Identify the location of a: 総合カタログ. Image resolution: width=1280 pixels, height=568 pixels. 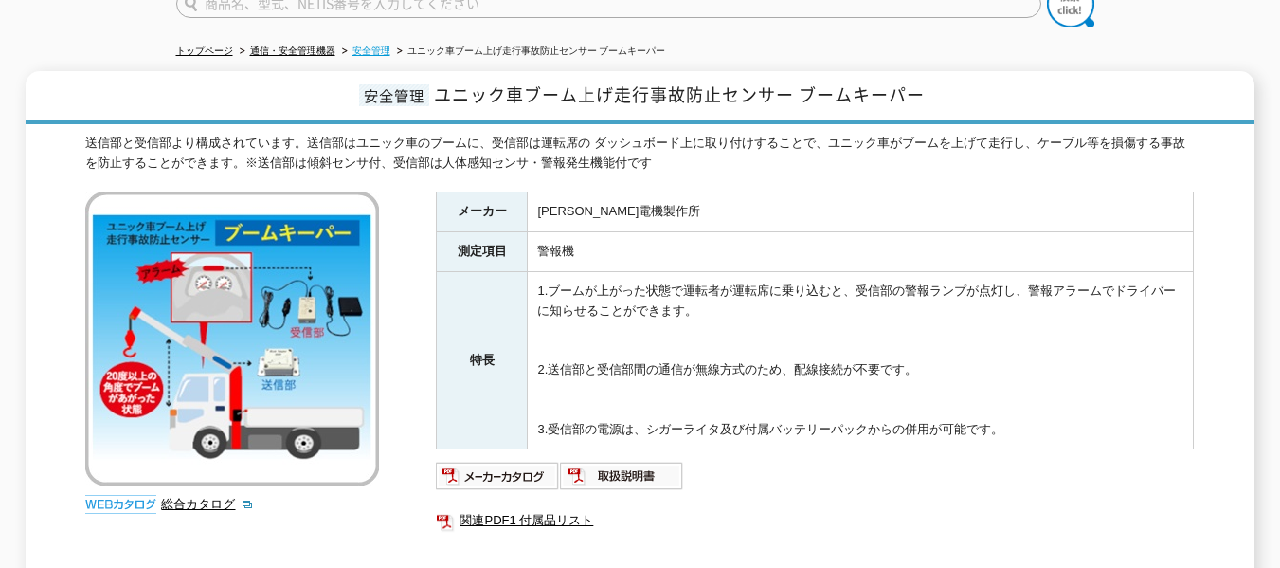
(208, 503).